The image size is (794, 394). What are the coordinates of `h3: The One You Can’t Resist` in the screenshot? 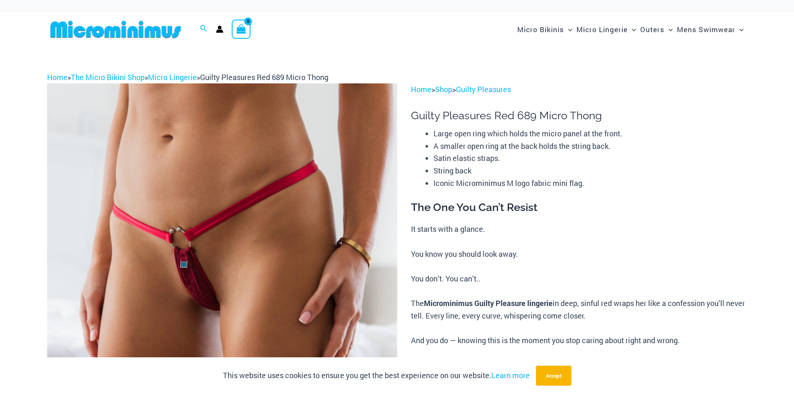 It's located at (579, 208).